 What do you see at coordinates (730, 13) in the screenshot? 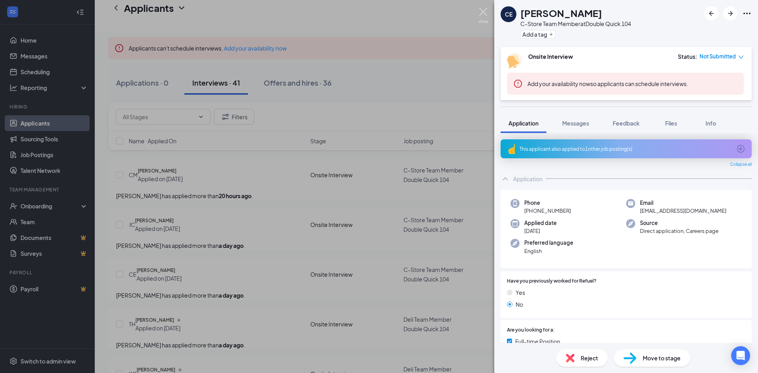
I see `svg: ArrowRight` at bounding box center [730, 13].